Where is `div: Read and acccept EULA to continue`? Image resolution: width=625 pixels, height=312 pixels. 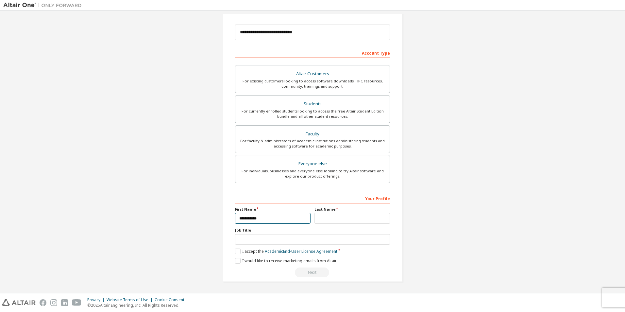 div: Read and acccept EULA to continue is located at coordinates (313, 272).